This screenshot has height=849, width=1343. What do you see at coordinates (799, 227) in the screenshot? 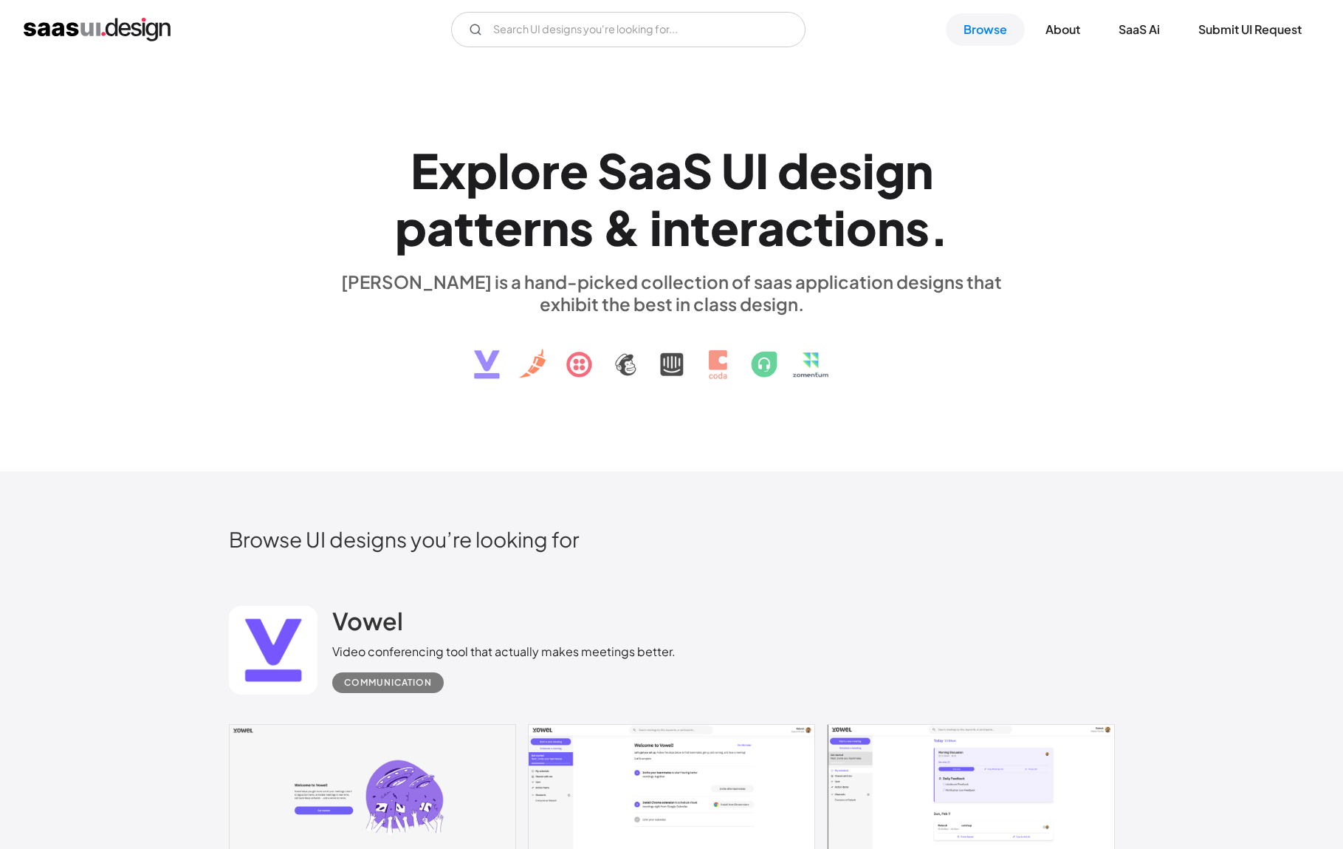
I see `div: c` at bounding box center [799, 227].